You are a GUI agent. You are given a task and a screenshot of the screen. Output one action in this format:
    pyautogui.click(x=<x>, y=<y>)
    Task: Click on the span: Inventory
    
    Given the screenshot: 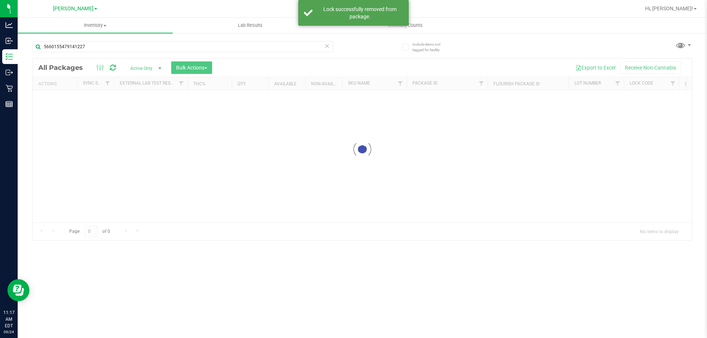 What is the action you would take?
    pyautogui.click(x=95, y=25)
    